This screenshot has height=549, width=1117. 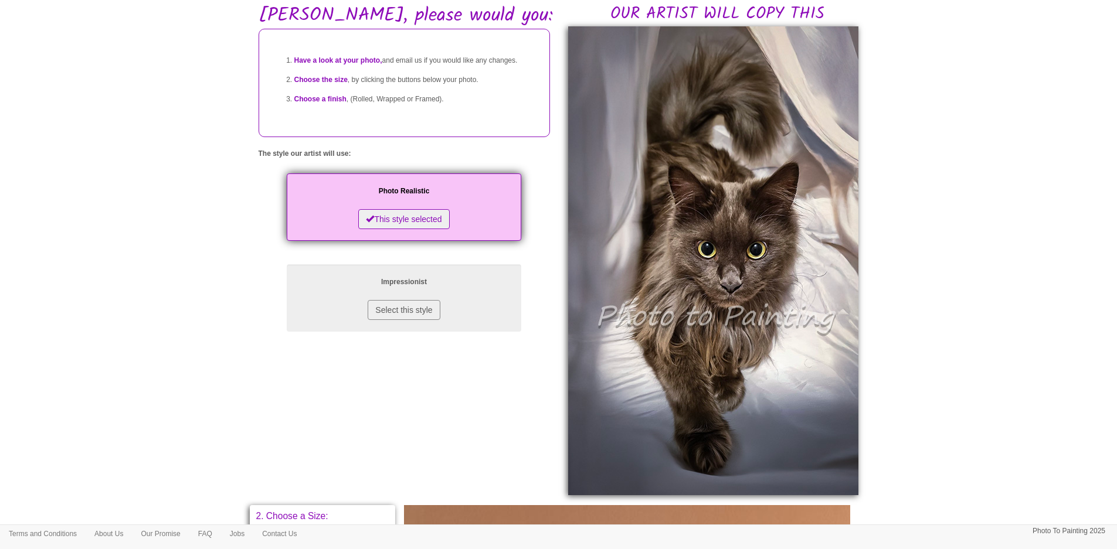 I want to click on button: This style selected, so click(x=403, y=219).